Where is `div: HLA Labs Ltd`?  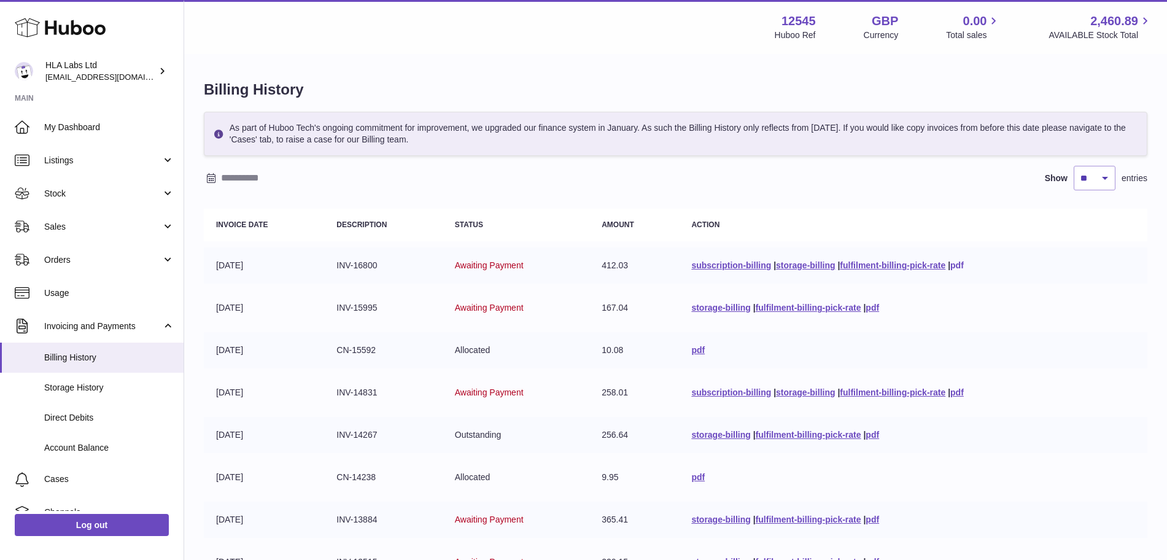 div: HLA Labs Ltd is located at coordinates (101, 71).